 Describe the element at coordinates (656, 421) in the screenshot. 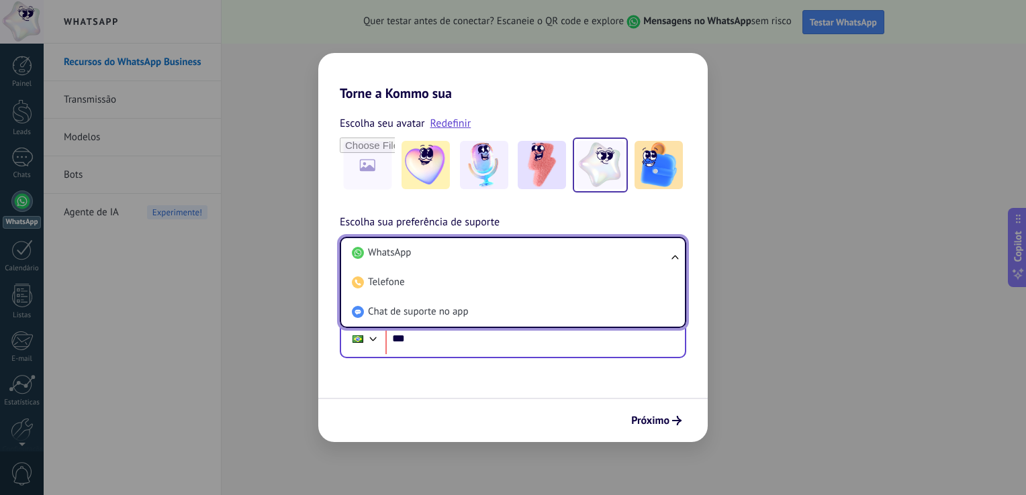

I see `button: Próximo` at that location.